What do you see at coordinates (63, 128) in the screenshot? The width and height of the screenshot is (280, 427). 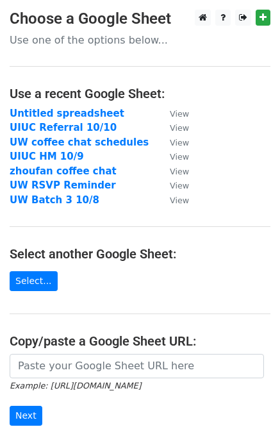 I see `a: UIUC Referral 10/10` at bounding box center [63, 128].